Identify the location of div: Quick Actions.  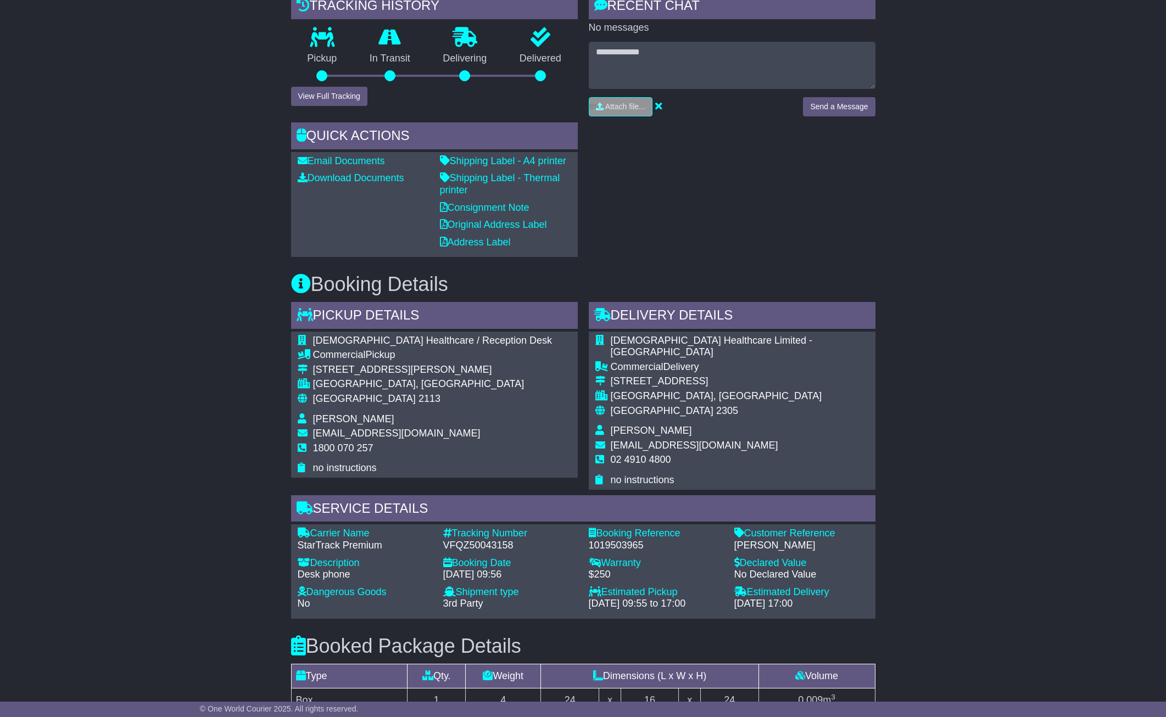
(435, 137).